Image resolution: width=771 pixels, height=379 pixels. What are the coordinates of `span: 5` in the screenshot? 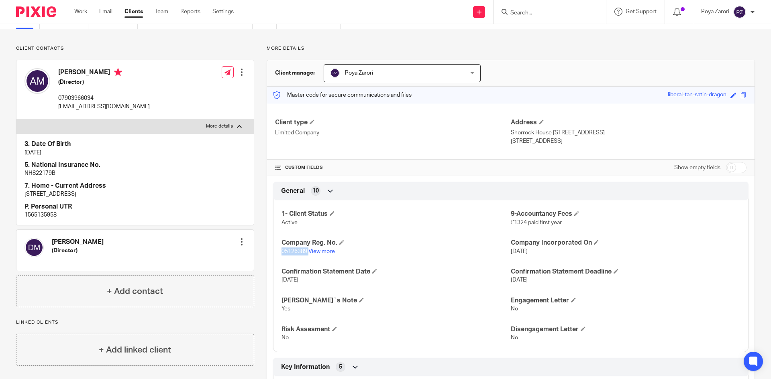 It's located at (340, 367).